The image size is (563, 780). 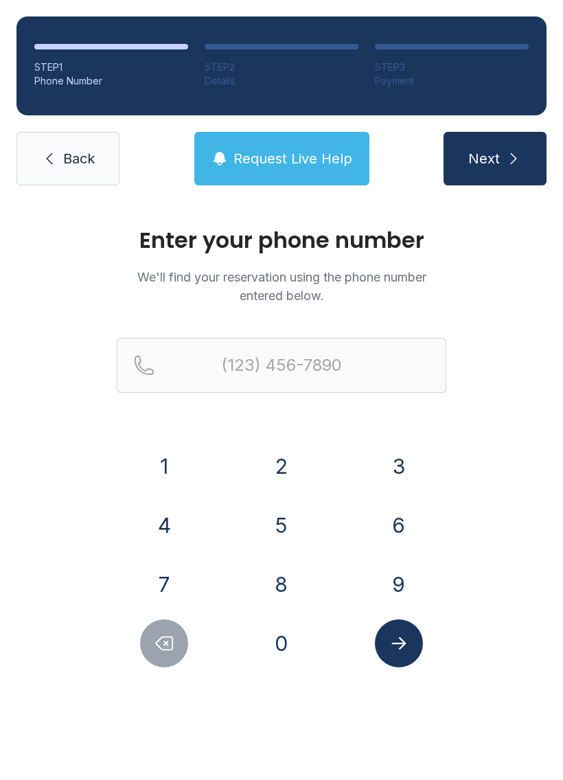 I want to click on input: Reservation phone number, so click(x=282, y=365).